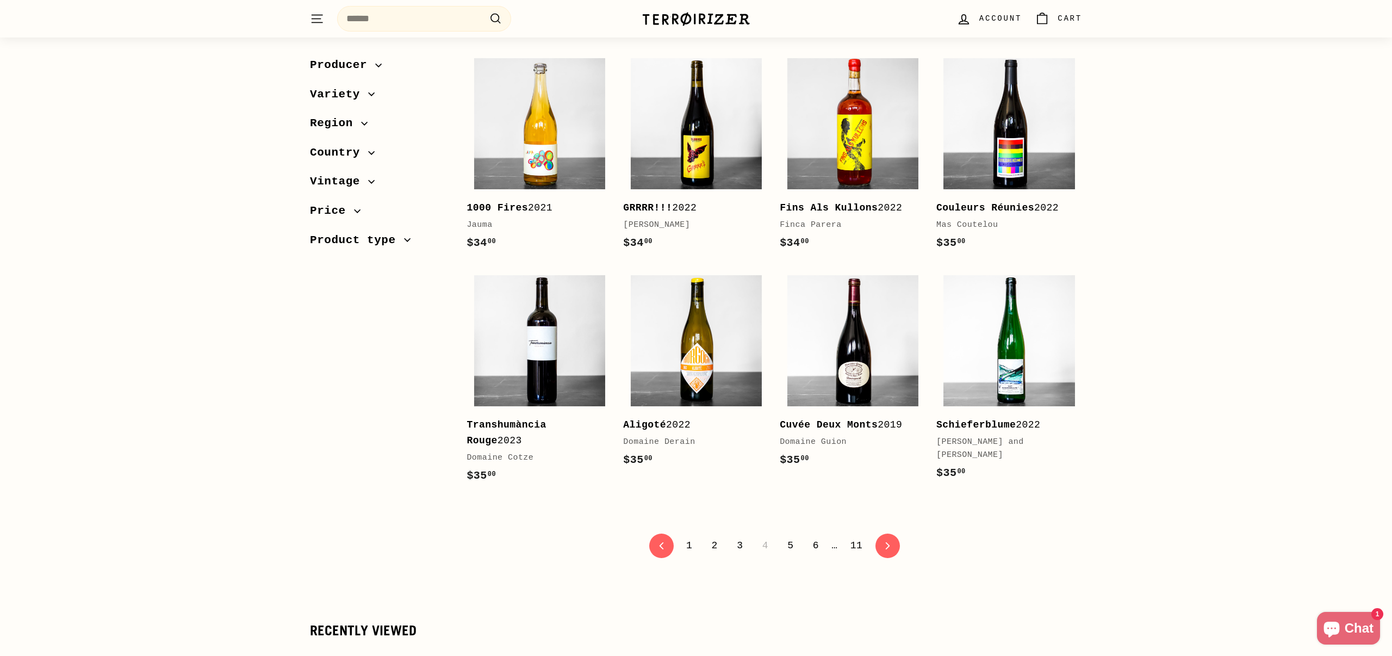  What do you see at coordinates (540, 156) in the screenshot?
I see `a: 1000 Fires2021Jauma` at bounding box center [540, 156].